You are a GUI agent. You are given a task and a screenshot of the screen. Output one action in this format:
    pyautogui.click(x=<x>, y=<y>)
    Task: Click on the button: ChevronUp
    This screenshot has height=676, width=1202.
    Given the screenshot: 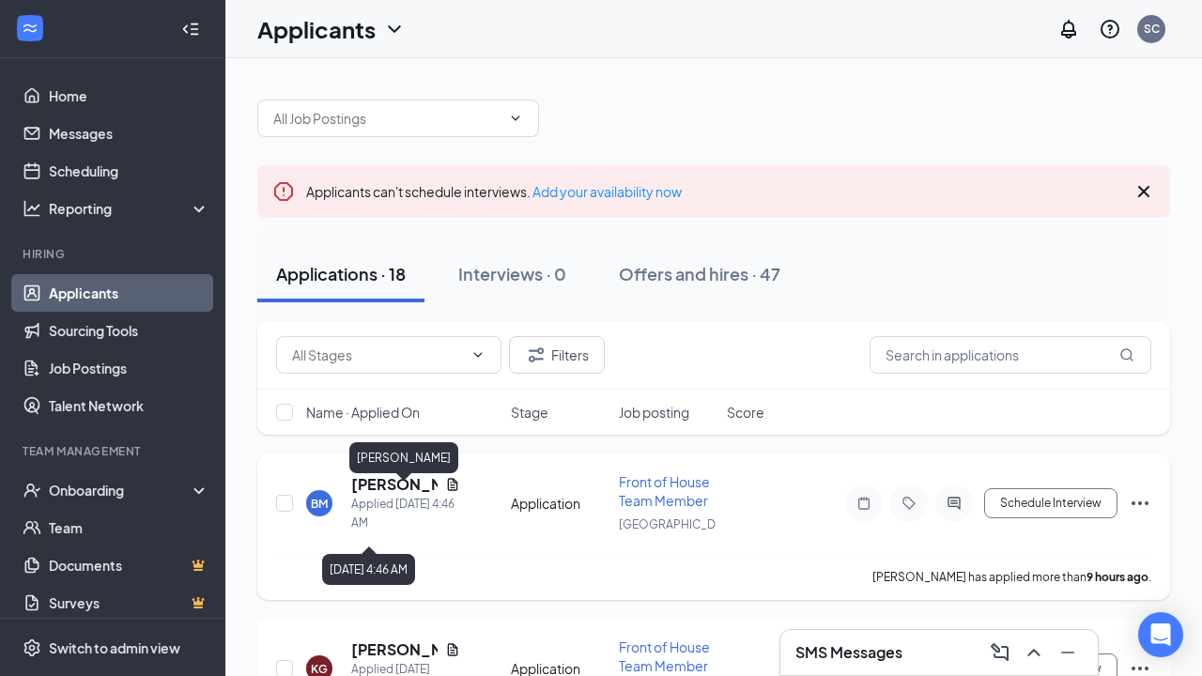 What is the action you would take?
    pyautogui.click(x=1034, y=653)
    